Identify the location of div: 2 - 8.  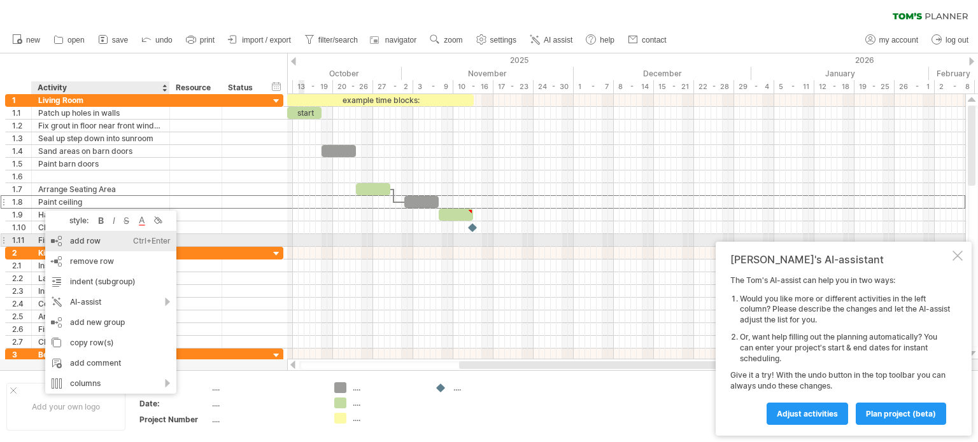
(954, 87).